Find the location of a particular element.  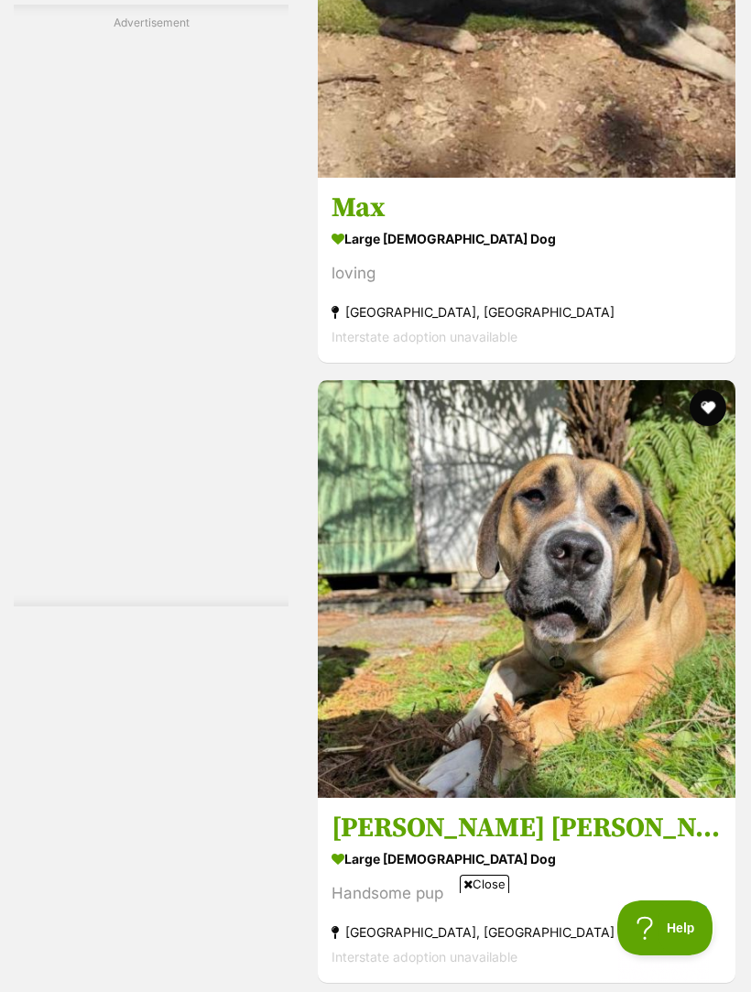

div: Advertisement is located at coordinates (151, 305).